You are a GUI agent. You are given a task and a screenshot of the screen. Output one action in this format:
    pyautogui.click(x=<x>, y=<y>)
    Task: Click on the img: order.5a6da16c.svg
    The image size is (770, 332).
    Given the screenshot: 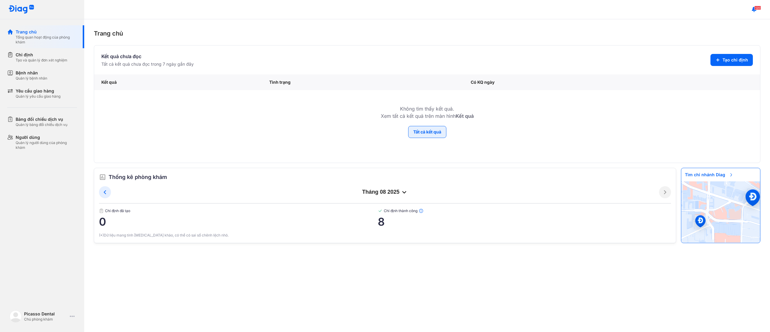 What is the action you would take?
    pyautogui.click(x=103, y=177)
    